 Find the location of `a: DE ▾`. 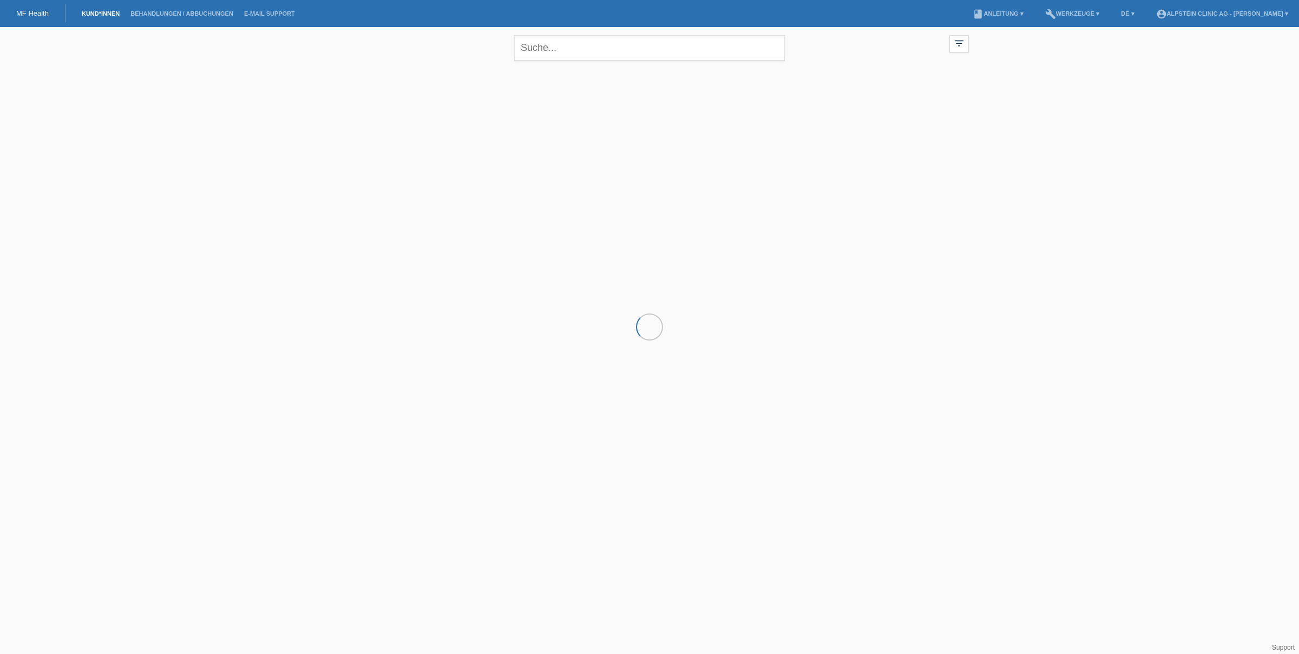

a: DE ▾ is located at coordinates (1128, 14).